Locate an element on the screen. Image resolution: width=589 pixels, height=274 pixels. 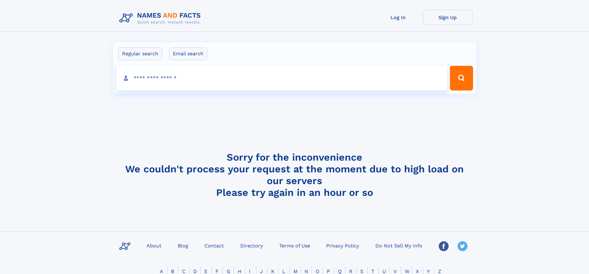
h4: Sorry for the inconvenience We couldn't process your request at the moment due to high load on ou... is located at coordinates (295, 175).